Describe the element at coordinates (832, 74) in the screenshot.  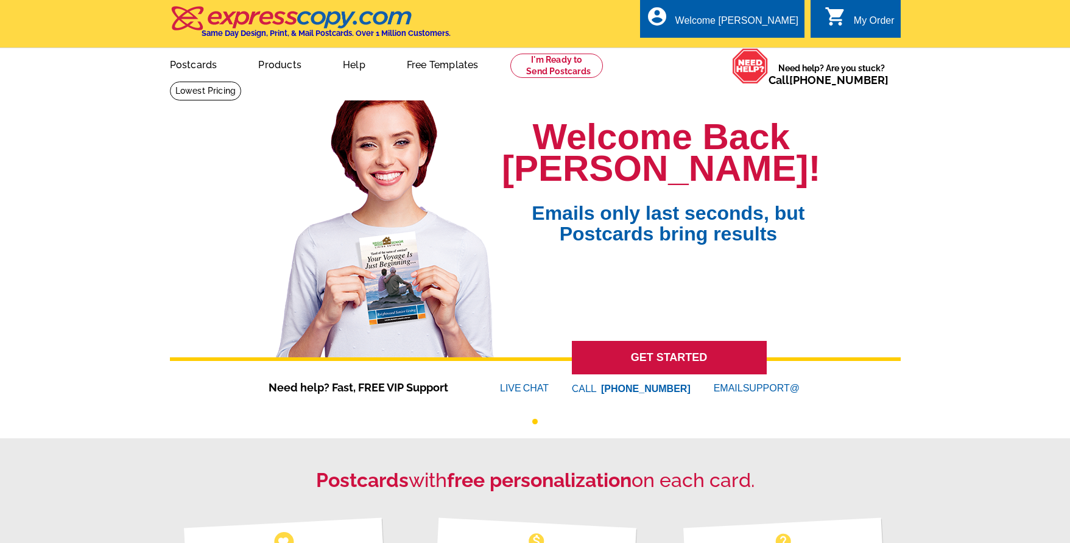
I see `span: Need help? Are you stuck?` at that location.